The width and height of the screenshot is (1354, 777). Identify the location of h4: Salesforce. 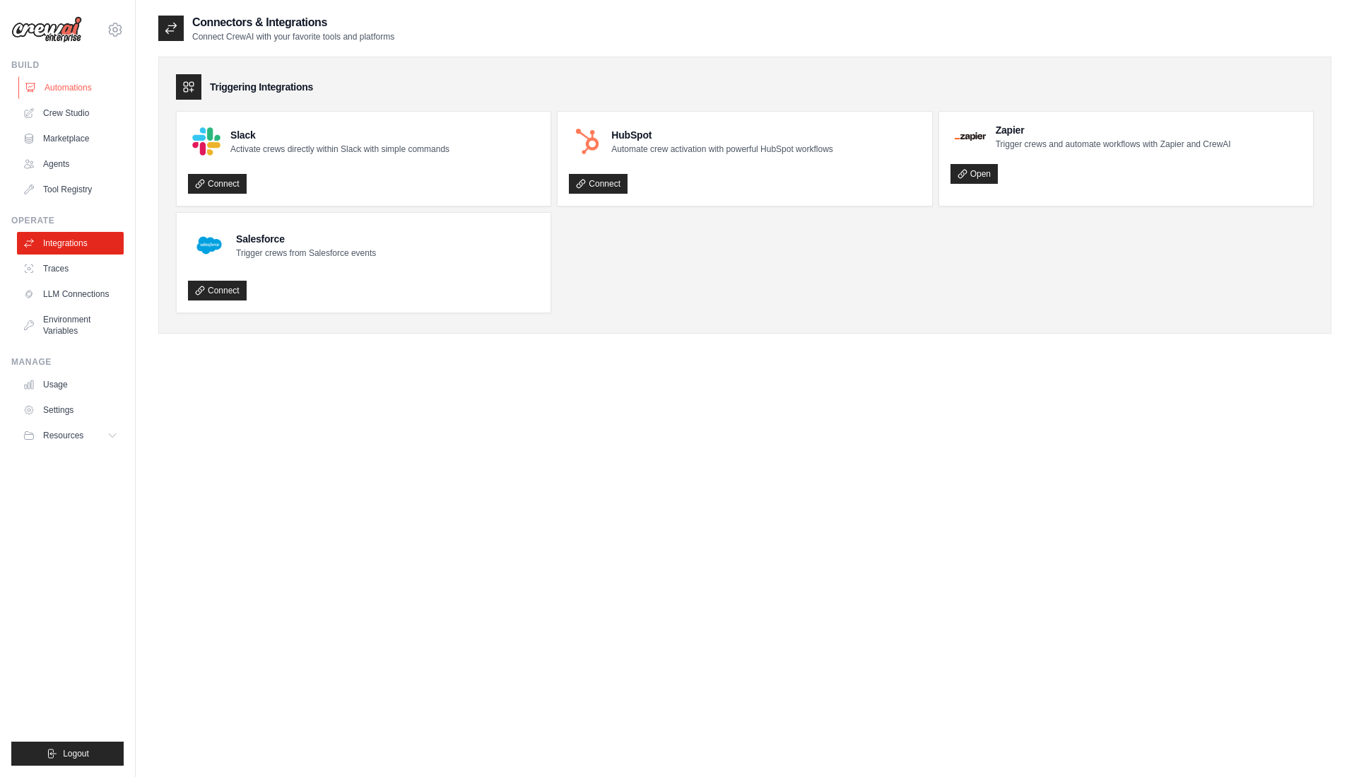
(306, 239).